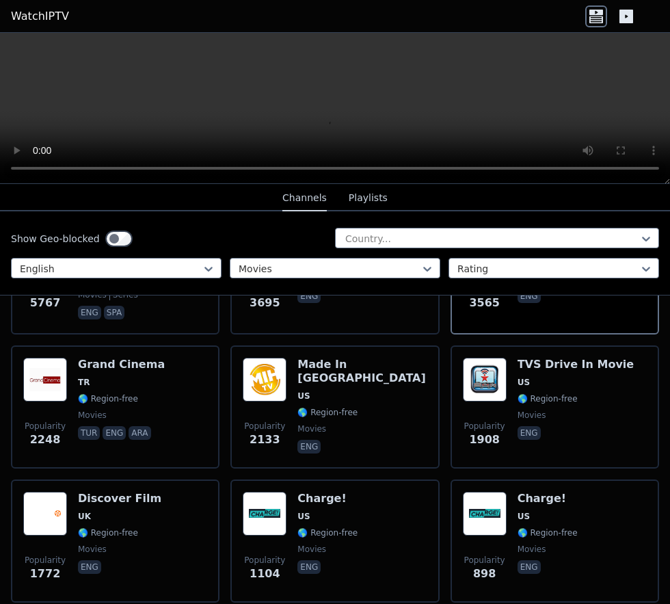  What do you see at coordinates (265, 303) in the screenshot?
I see `span: 3695` at bounding box center [265, 303].